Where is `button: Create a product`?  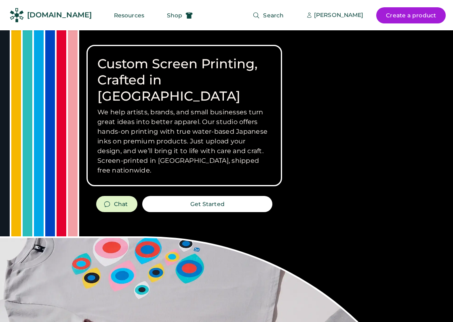
button: Create a product is located at coordinates (411, 15).